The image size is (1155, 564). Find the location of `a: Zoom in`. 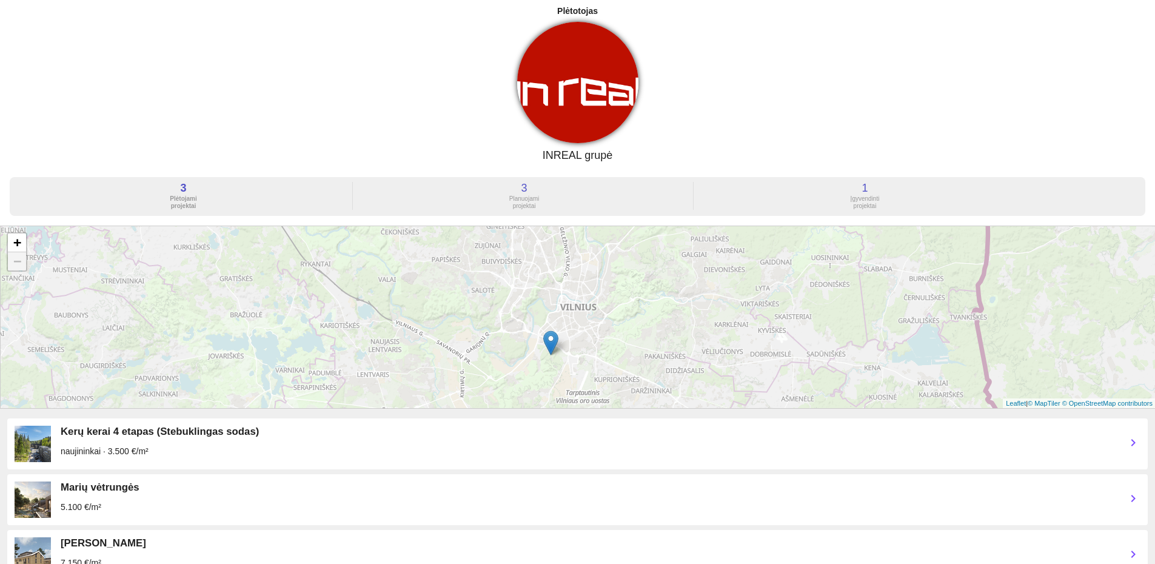

a: Zoom in is located at coordinates (17, 243).